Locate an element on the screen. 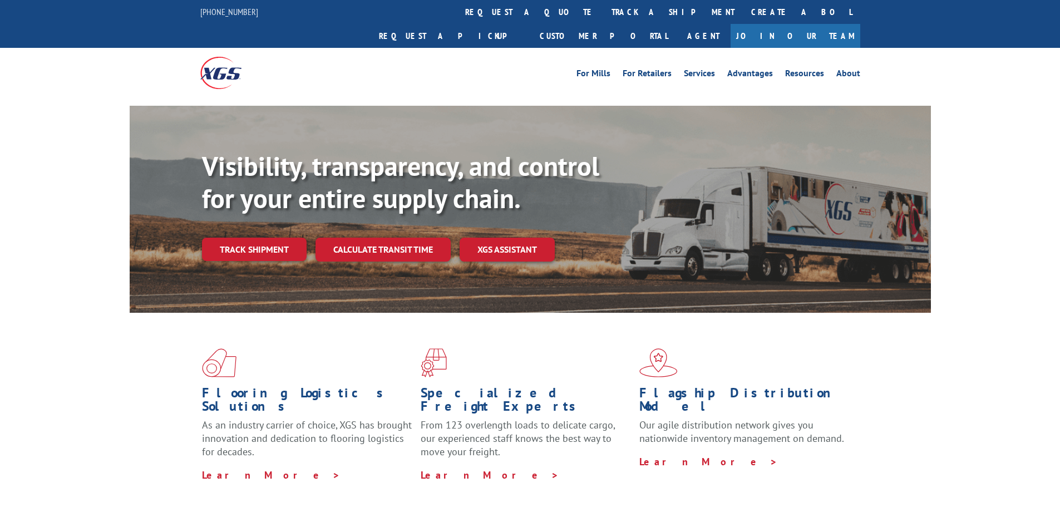 This screenshot has width=1060, height=507. a: For Mills is located at coordinates (593, 75).